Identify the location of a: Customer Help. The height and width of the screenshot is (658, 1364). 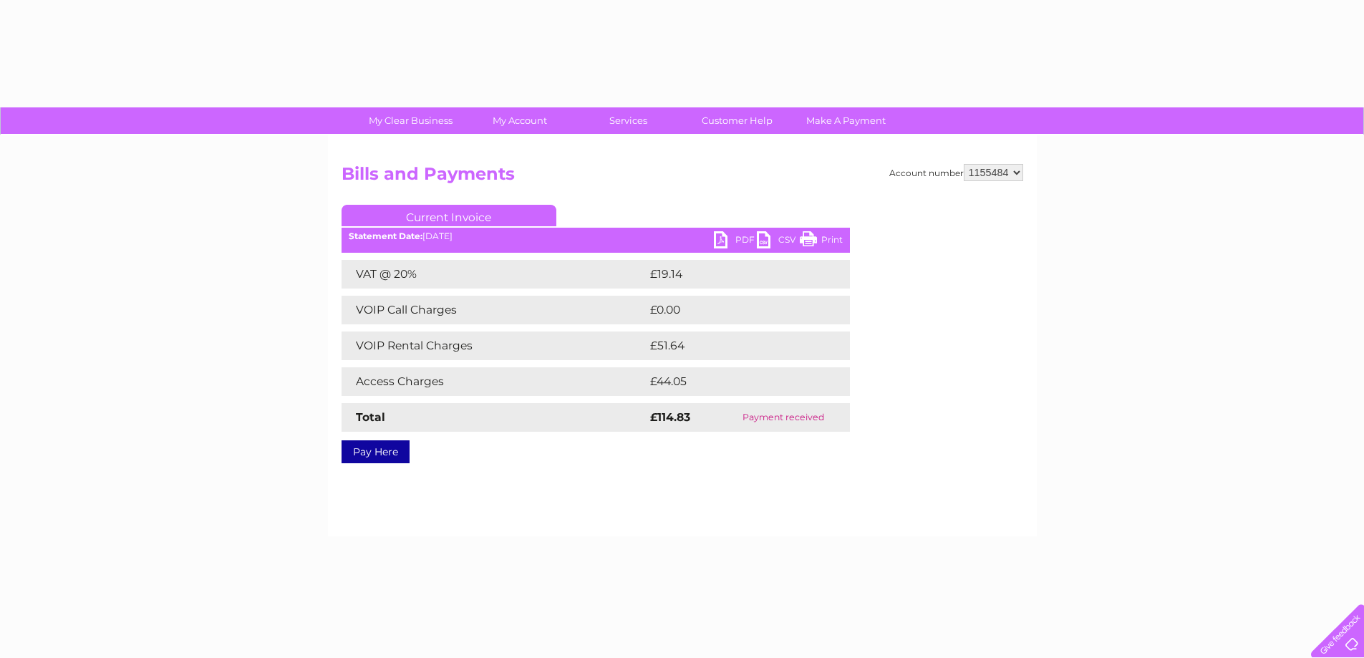
(737, 120).